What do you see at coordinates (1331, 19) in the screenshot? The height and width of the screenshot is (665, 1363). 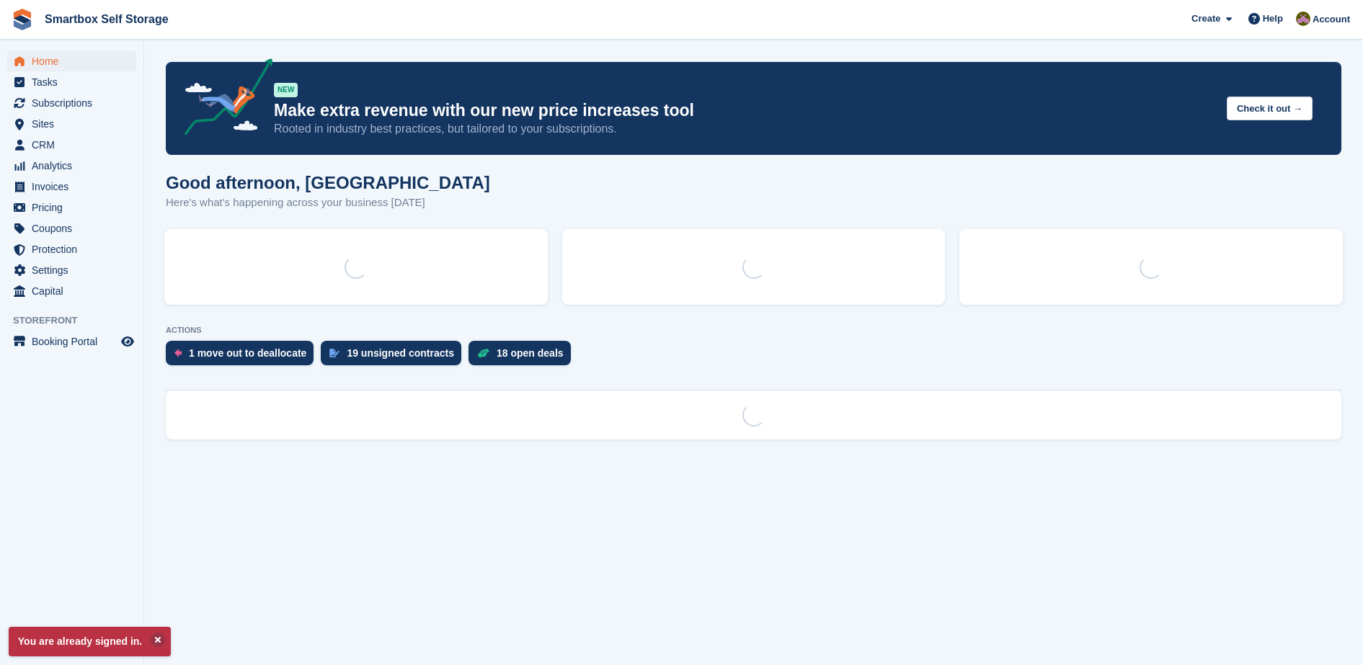 I see `span: Account` at bounding box center [1331, 19].